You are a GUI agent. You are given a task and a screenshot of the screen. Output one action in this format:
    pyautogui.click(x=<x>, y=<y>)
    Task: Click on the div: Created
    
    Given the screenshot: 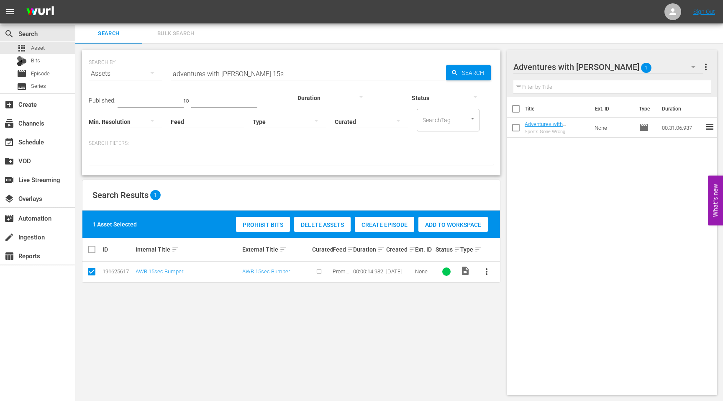 What is the action you would take?
    pyautogui.click(x=399, y=249)
    